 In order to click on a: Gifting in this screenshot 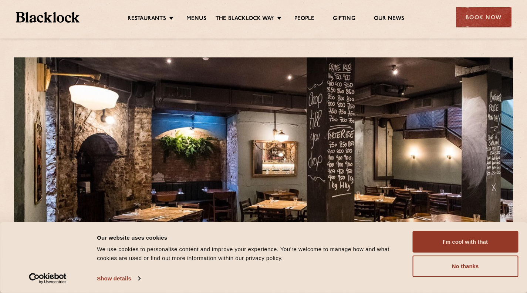, I will do `click(344, 19)`.